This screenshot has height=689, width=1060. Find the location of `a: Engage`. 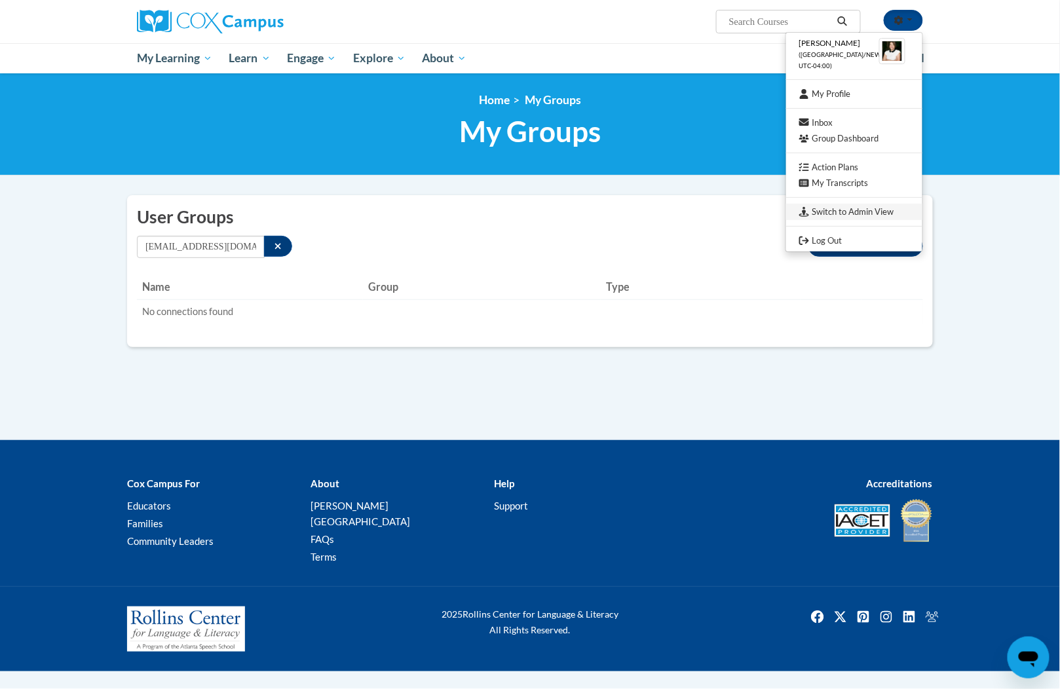

a: Engage is located at coordinates (311, 58).